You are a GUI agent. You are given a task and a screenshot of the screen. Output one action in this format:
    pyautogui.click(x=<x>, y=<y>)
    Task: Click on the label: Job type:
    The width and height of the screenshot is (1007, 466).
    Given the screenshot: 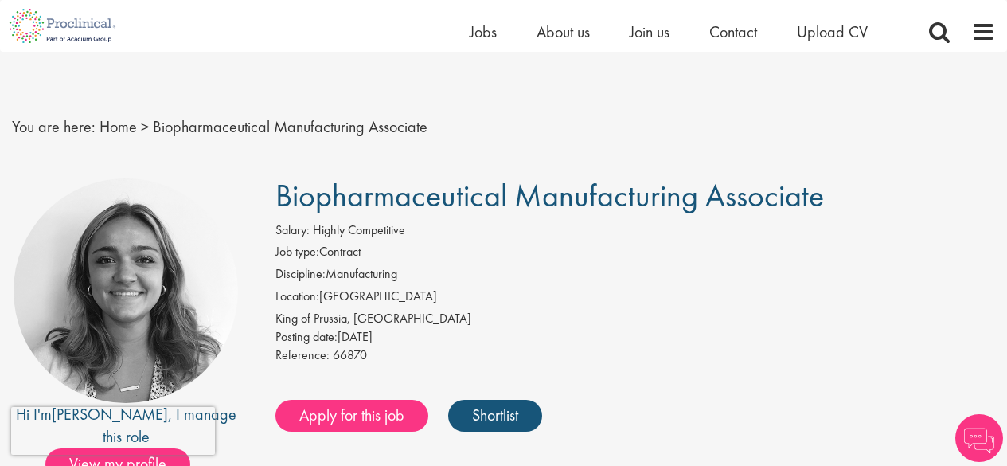 What is the action you would take?
    pyautogui.click(x=297, y=252)
    